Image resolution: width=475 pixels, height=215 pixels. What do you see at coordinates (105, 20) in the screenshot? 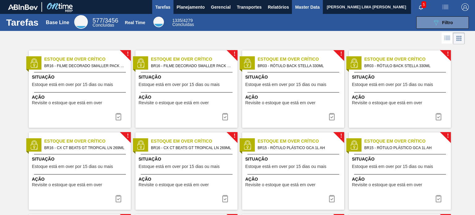
I see `span: / 3456` at bounding box center [105, 20].